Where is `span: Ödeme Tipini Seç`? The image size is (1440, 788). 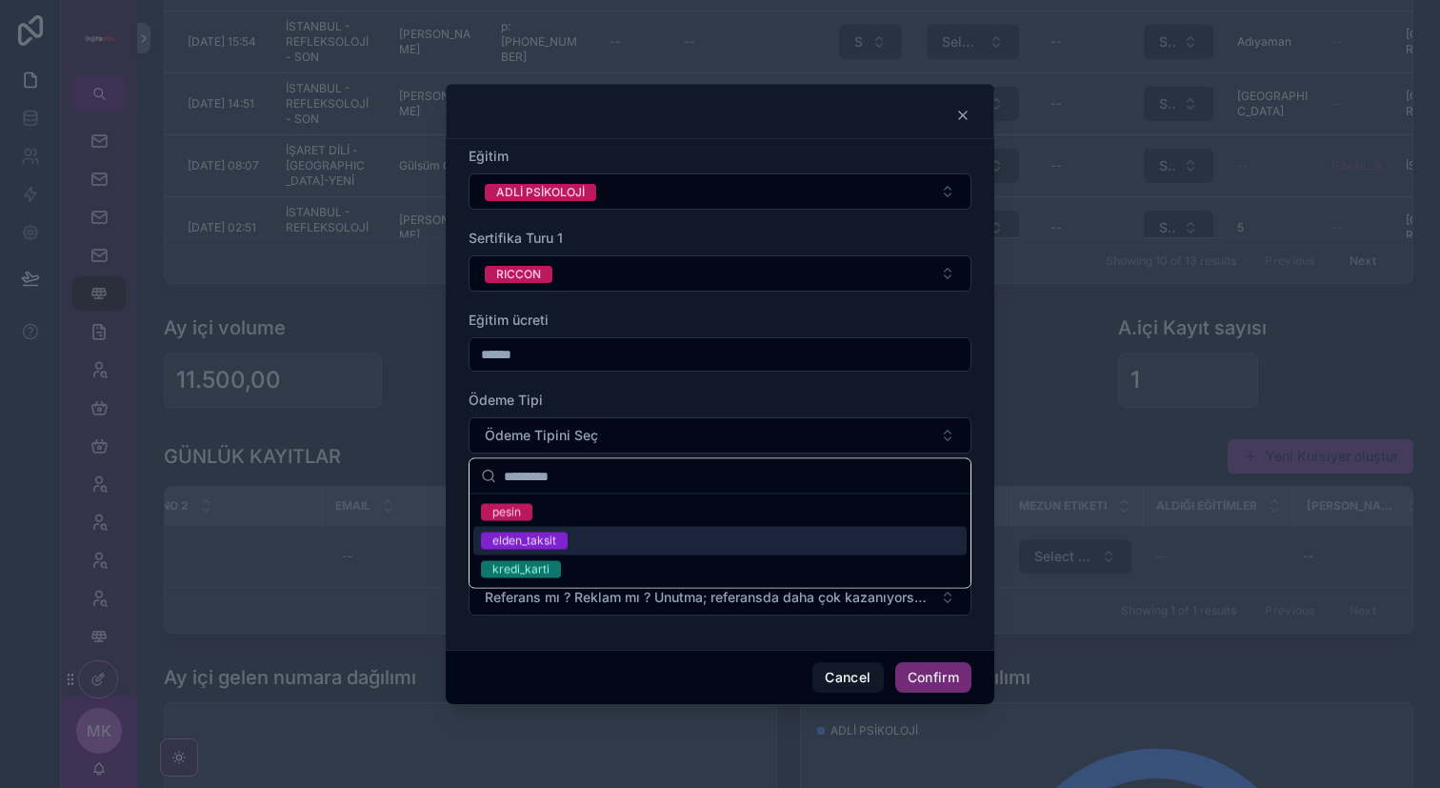
span: Ödeme Tipini Seç is located at coordinates (541, 435).